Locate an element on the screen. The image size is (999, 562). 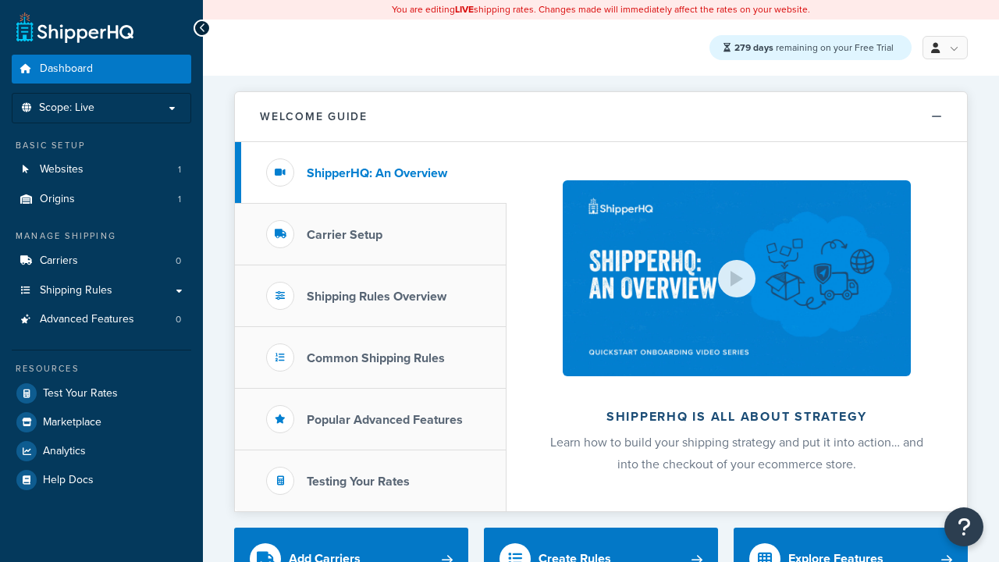
a: Origins1 is located at coordinates (101, 199).